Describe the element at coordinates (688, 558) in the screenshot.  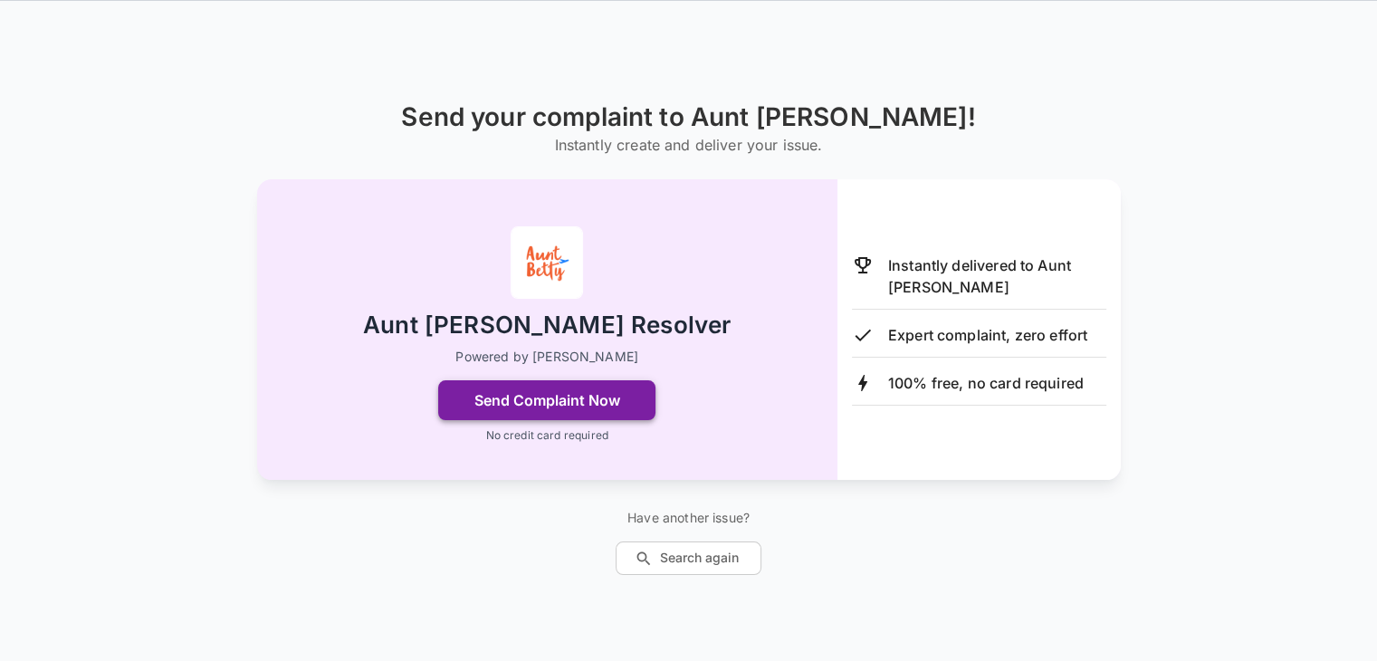
I see `button: Search again` at that location.